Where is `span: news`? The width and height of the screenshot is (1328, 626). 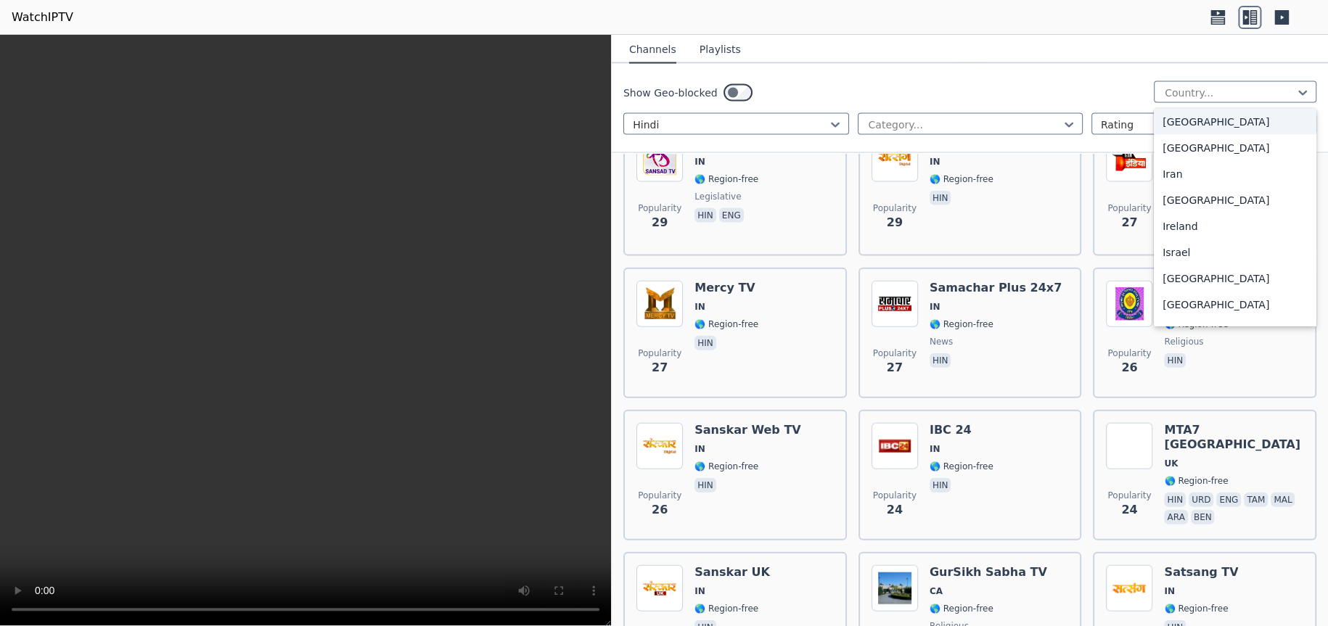
span: news is located at coordinates (941, 342).